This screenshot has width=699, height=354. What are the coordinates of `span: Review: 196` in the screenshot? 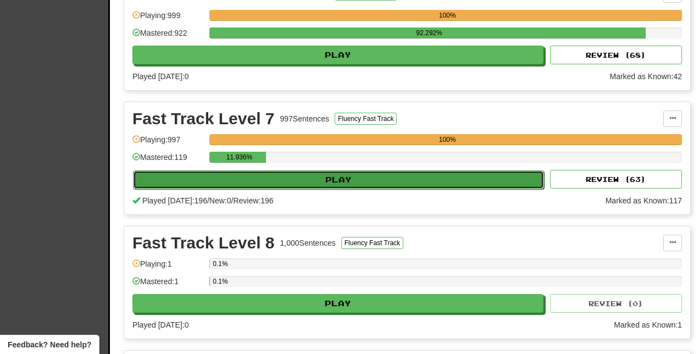 It's located at (253, 201).